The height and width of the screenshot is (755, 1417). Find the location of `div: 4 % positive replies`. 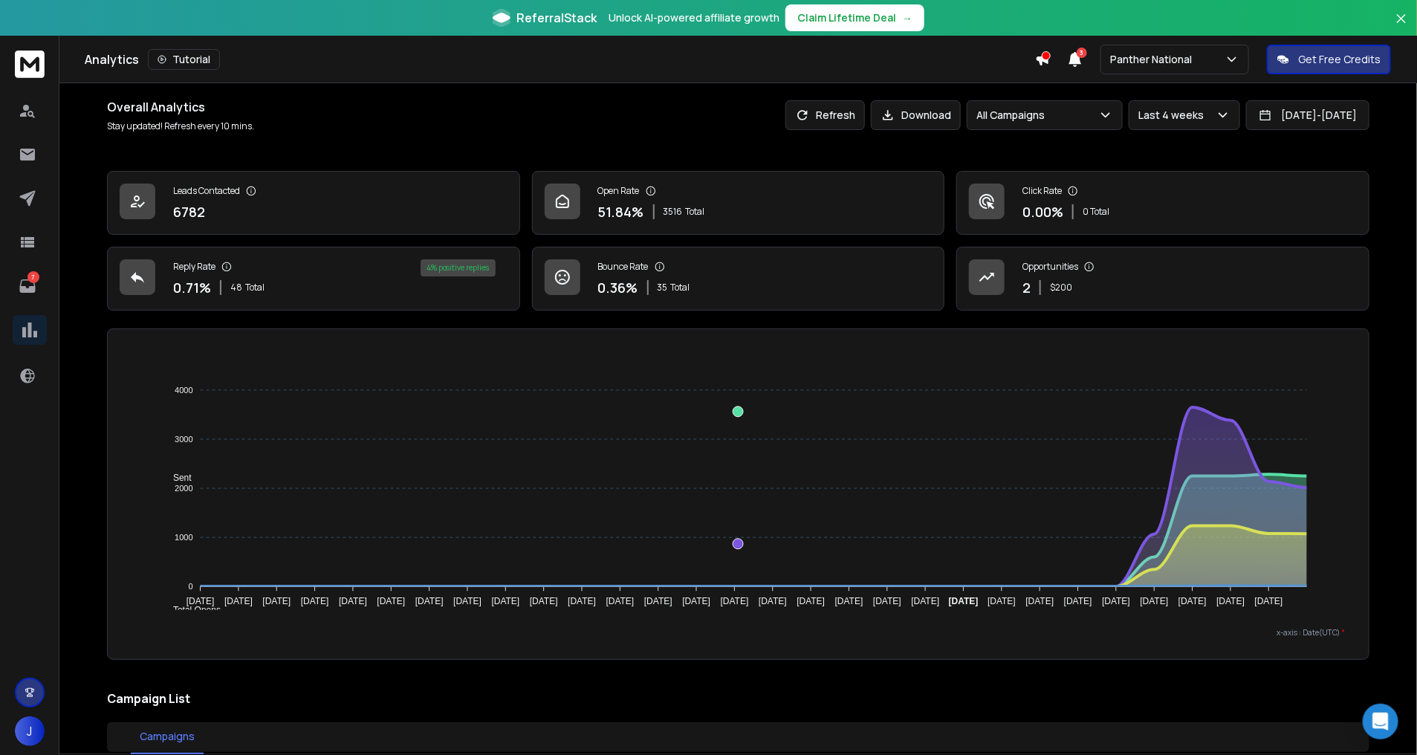

div: 4 % positive replies is located at coordinates (458, 267).